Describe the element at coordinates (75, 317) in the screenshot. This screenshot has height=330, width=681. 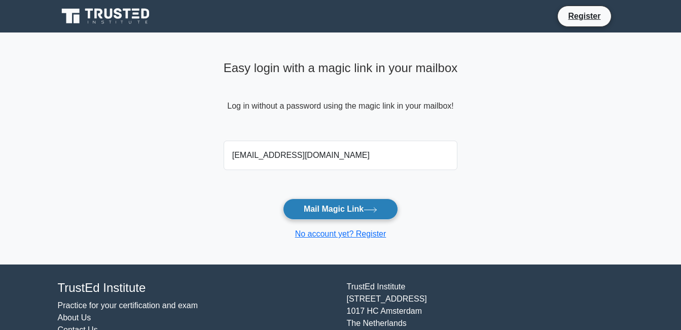
I see `a: About Us` at that location.